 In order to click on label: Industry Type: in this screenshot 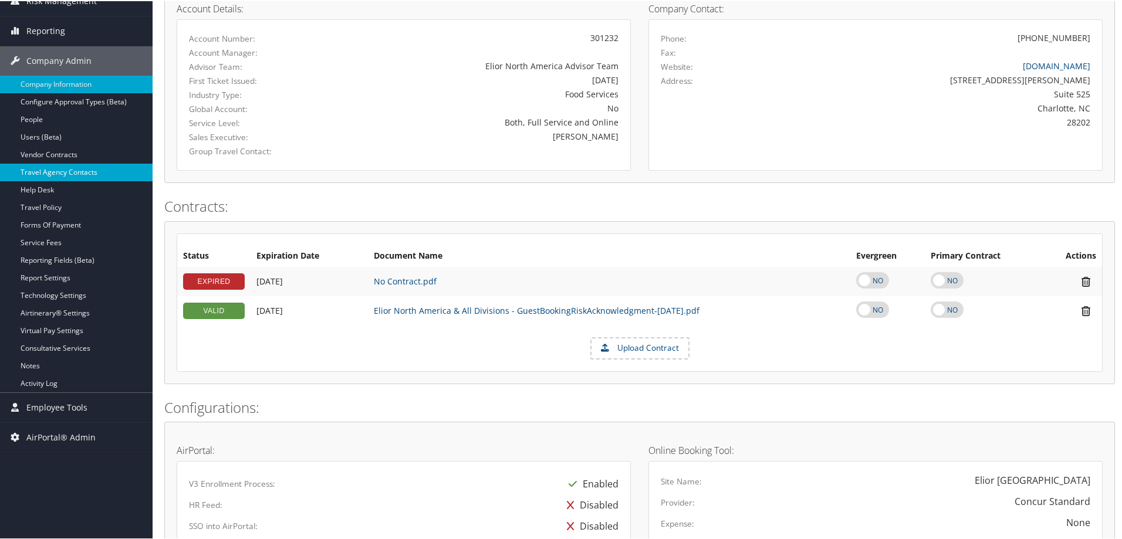, I will do `click(255, 94)`.